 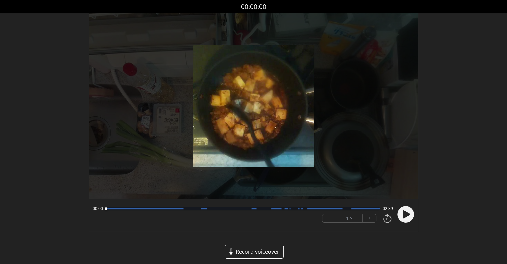 What do you see at coordinates (254, 106) in the screenshot?
I see `img: Poster Image` at bounding box center [254, 106].